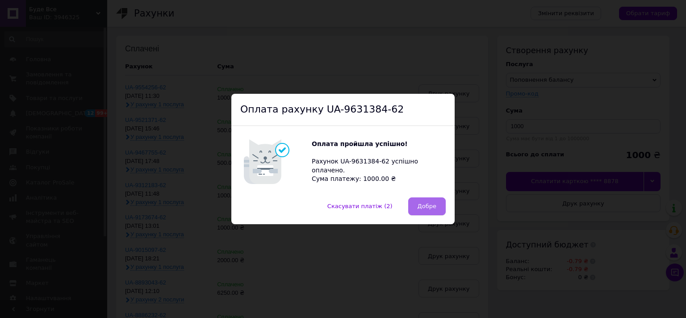 The image size is (686, 318). What do you see at coordinates (360, 206) in the screenshot?
I see `span: Скасувати платіж (2)` at bounding box center [360, 206].